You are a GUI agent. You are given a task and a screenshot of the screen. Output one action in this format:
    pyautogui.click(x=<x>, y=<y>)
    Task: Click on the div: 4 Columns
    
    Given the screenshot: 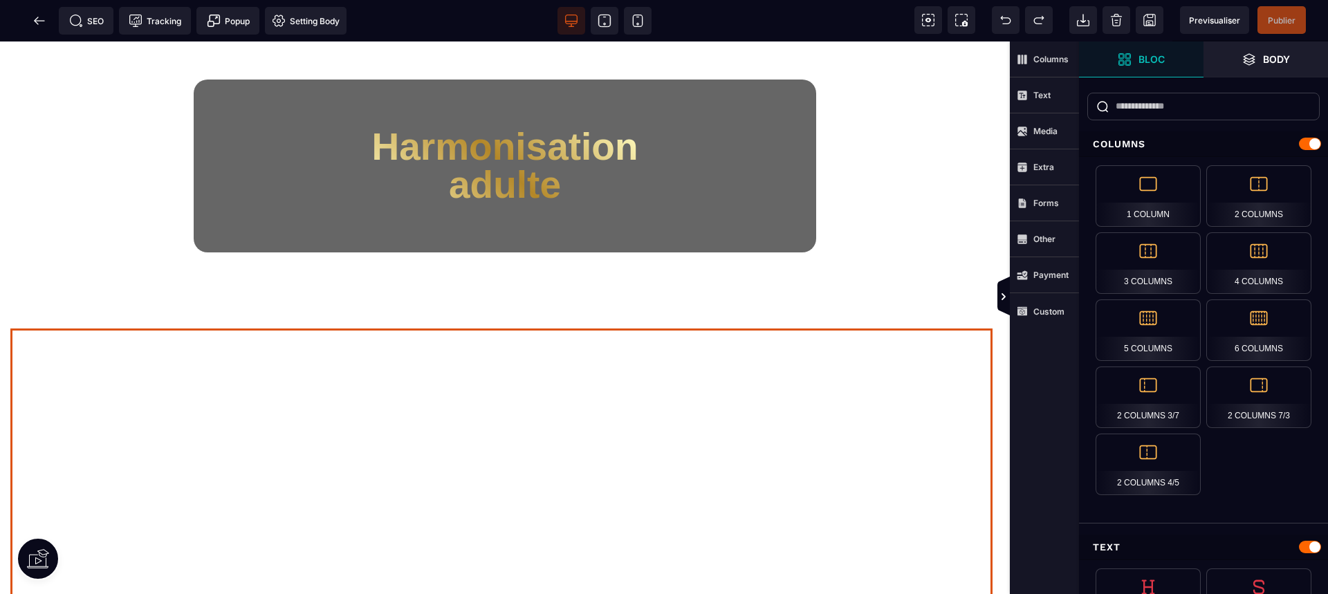 What is the action you would take?
    pyautogui.click(x=1259, y=263)
    